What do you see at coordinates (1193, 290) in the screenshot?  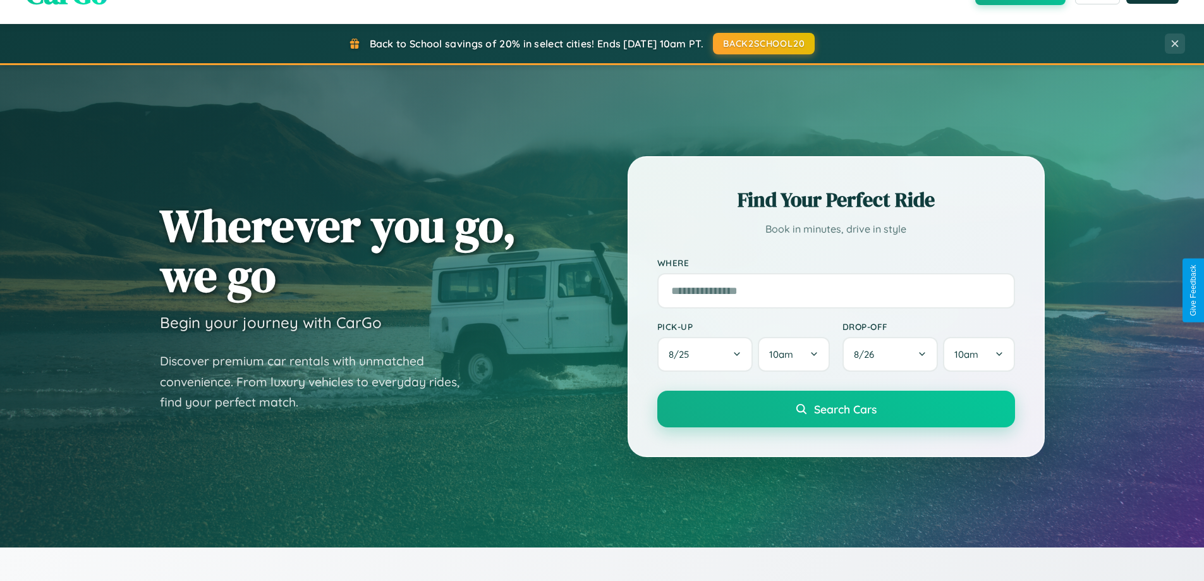 I see `div: Give Feedback` at bounding box center [1193, 290].